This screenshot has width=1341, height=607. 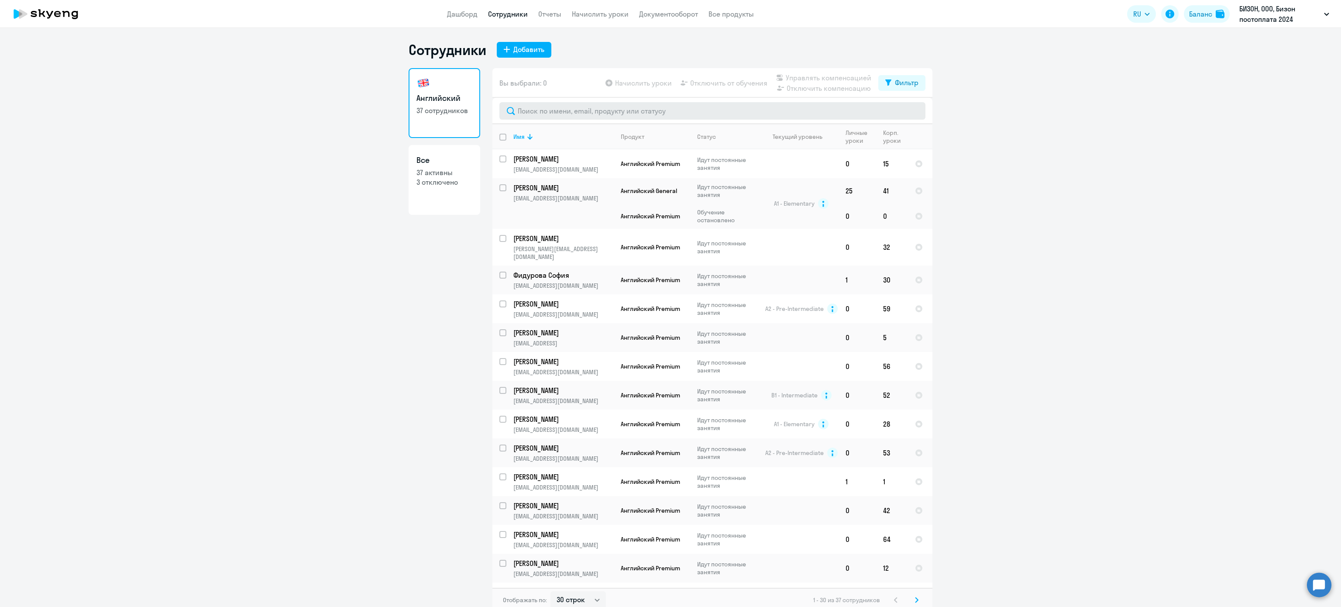 What do you see at coordinates (892, 247) in the screenshot?
I see `td: 32` at bounding box center [892, 247].